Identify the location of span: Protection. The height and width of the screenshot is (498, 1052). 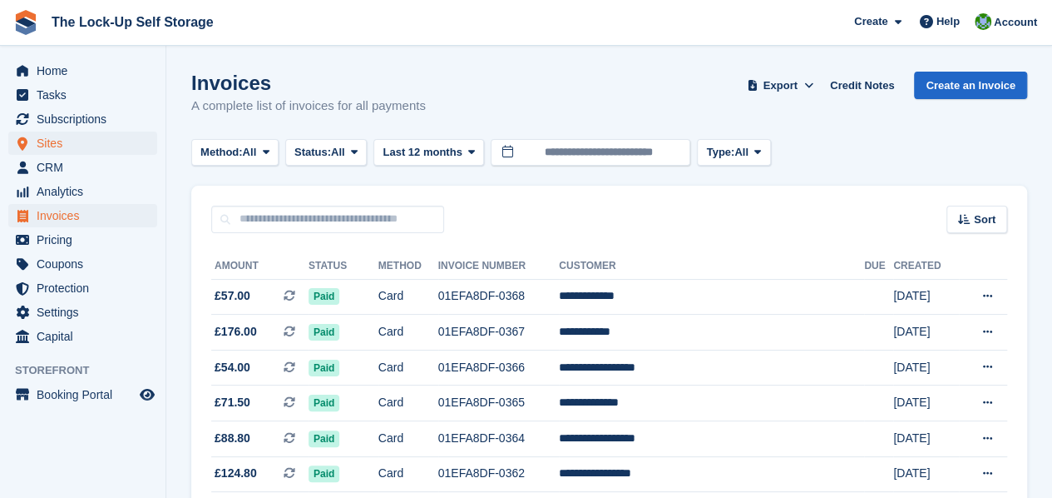
(87, 288).